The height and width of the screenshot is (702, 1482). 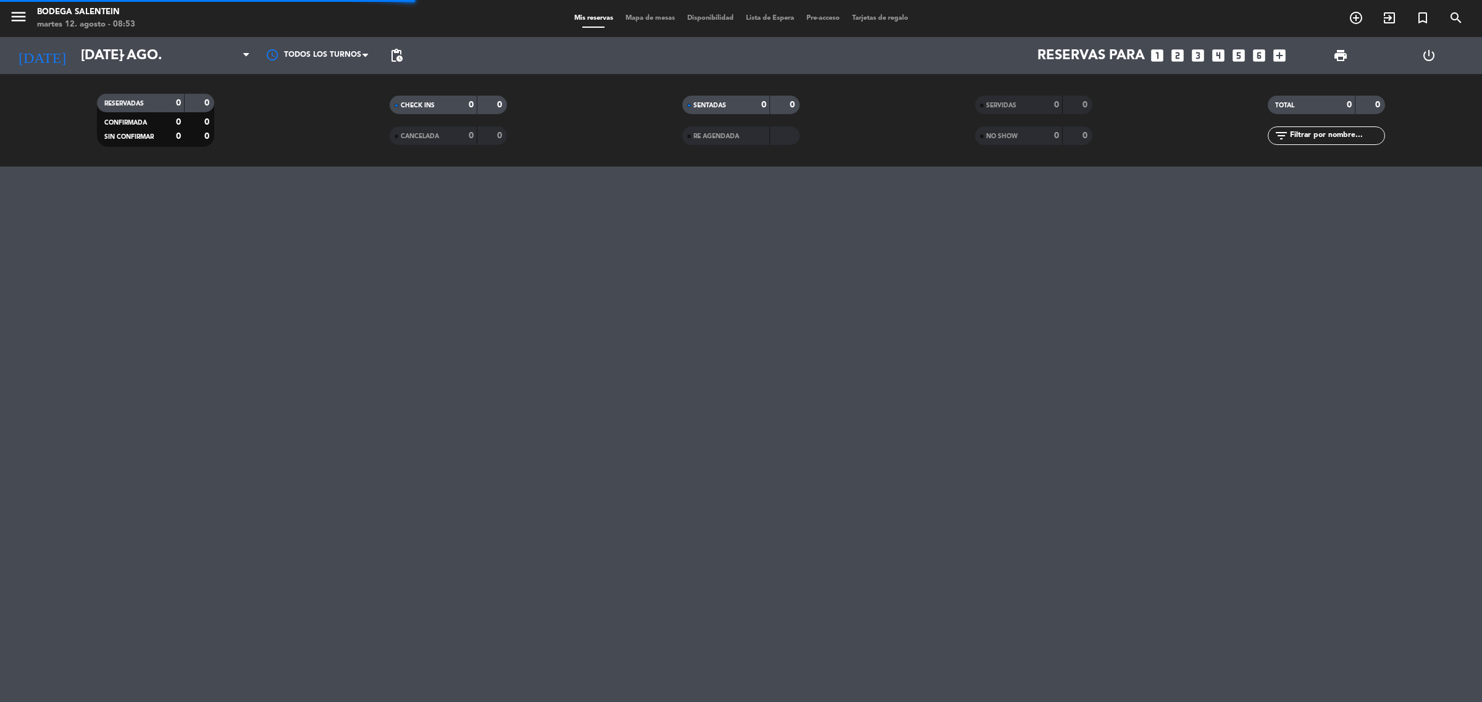 I want to click on div: Bodega Salentein, so click(x=86, y=12).